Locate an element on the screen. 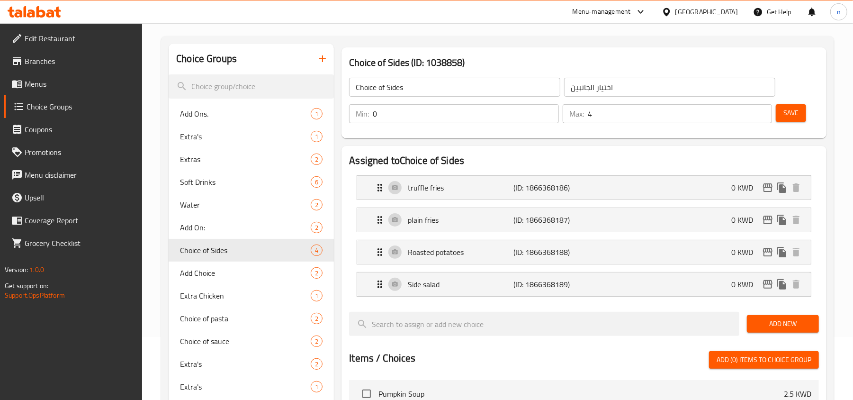 The height and width of the screenshot is (400, 853). span: Add (0) items to choice group is located at coordinates (764, 359).